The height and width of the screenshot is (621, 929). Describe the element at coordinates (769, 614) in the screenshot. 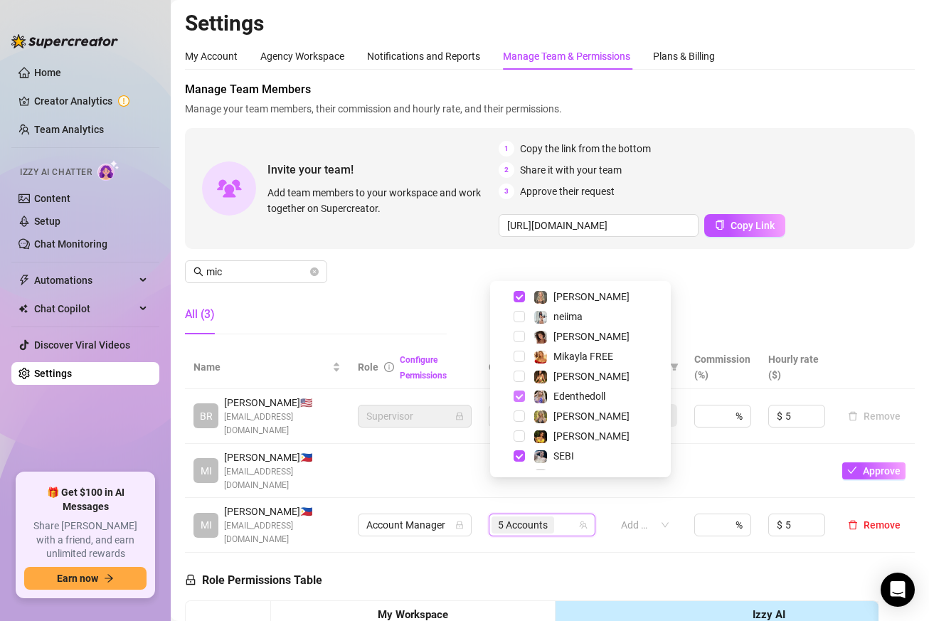

I see `strong: Izzy AI` at that location.